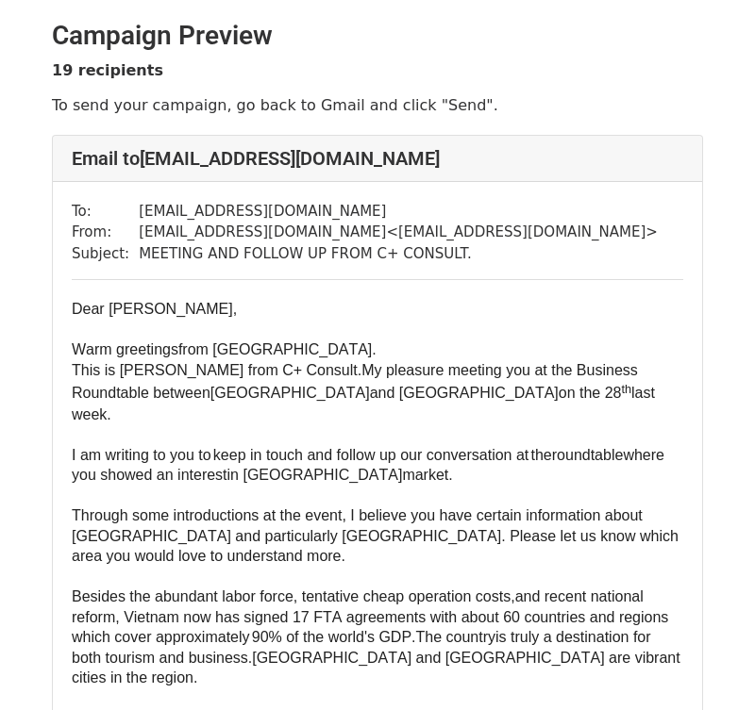 The height and width of the screenshot is (710, 755). I want to click on span: I am writing to you to keep in touch and follow up our conversation at the, so click(311, 455).